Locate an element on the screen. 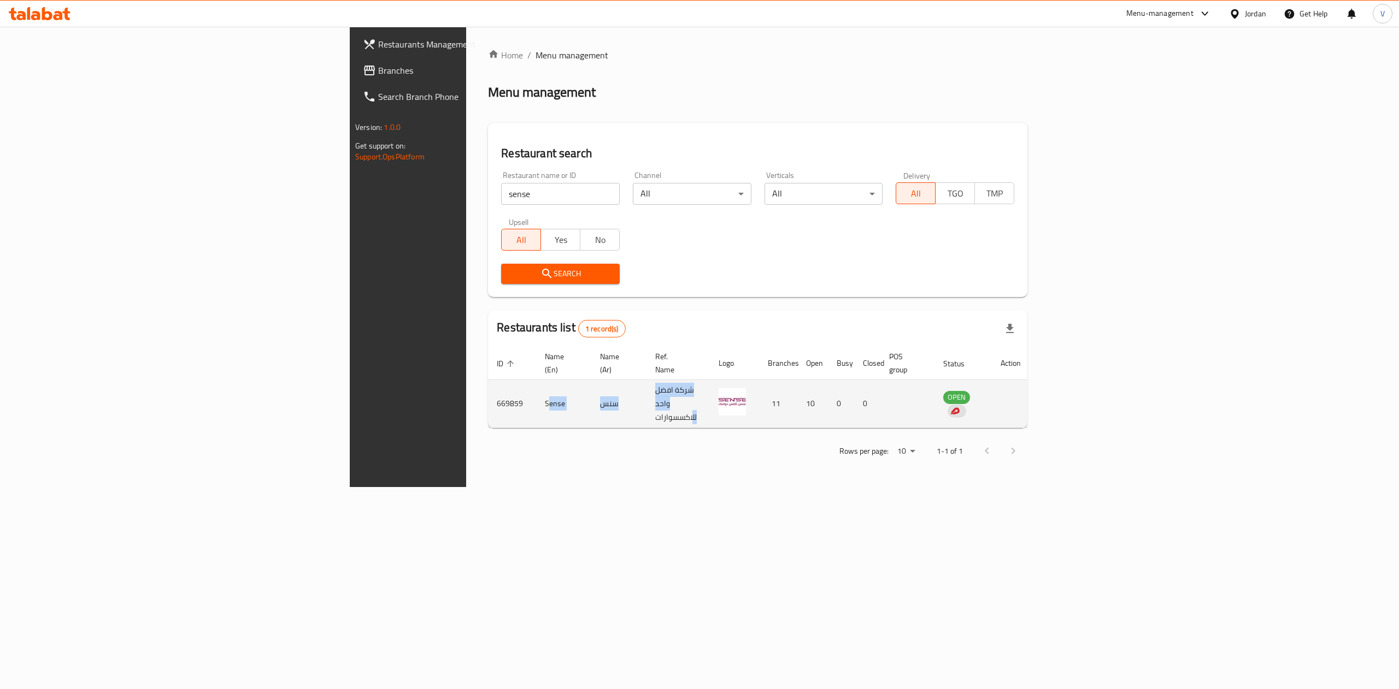  button: No is located at coordinates (599, 240).